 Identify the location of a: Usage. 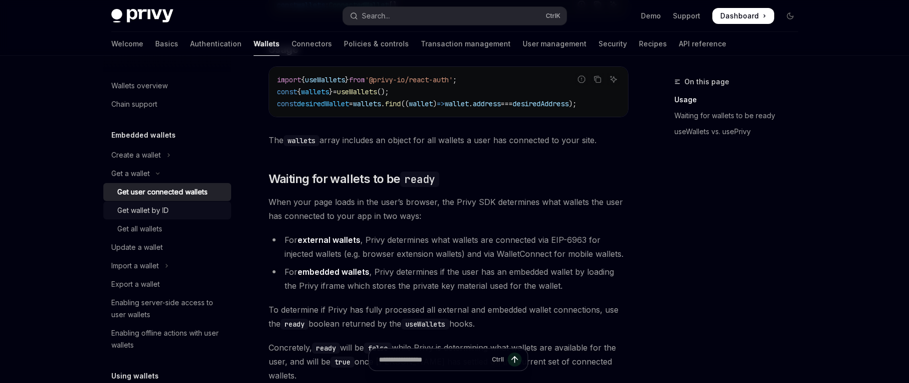
(740, 100).